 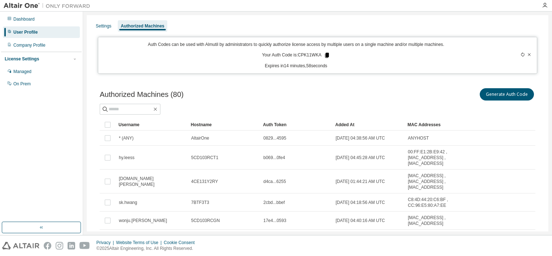 I want to click on div: Privacy, so click(x=106, y=242).